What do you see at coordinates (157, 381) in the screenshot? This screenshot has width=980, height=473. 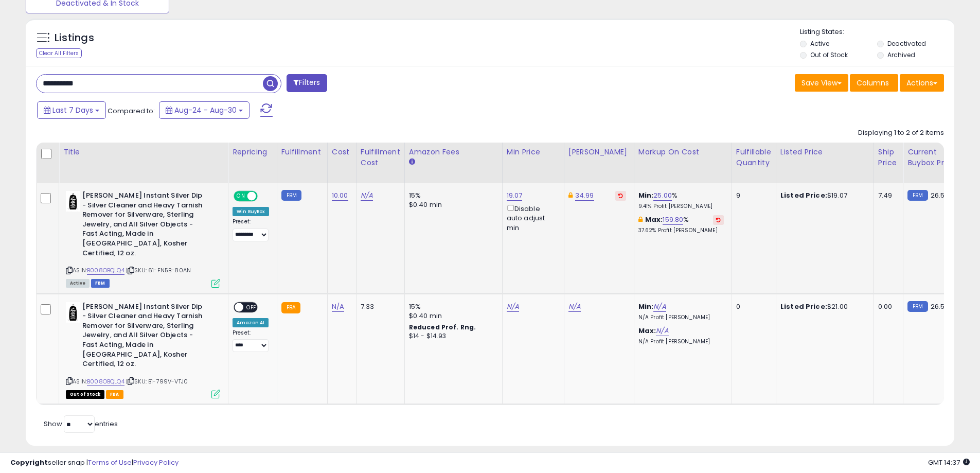 I see `span: | SKU: B1-799V-VTJ0` at bounding box center [157, 381].